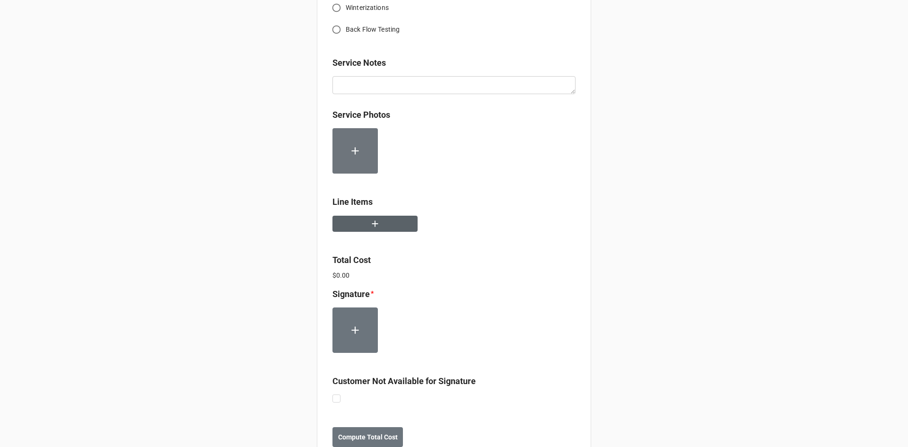  What do you see at coordinates (361, 115) in the screenshot?
I see `label: Service Photos` at bounding box center [361, 115].